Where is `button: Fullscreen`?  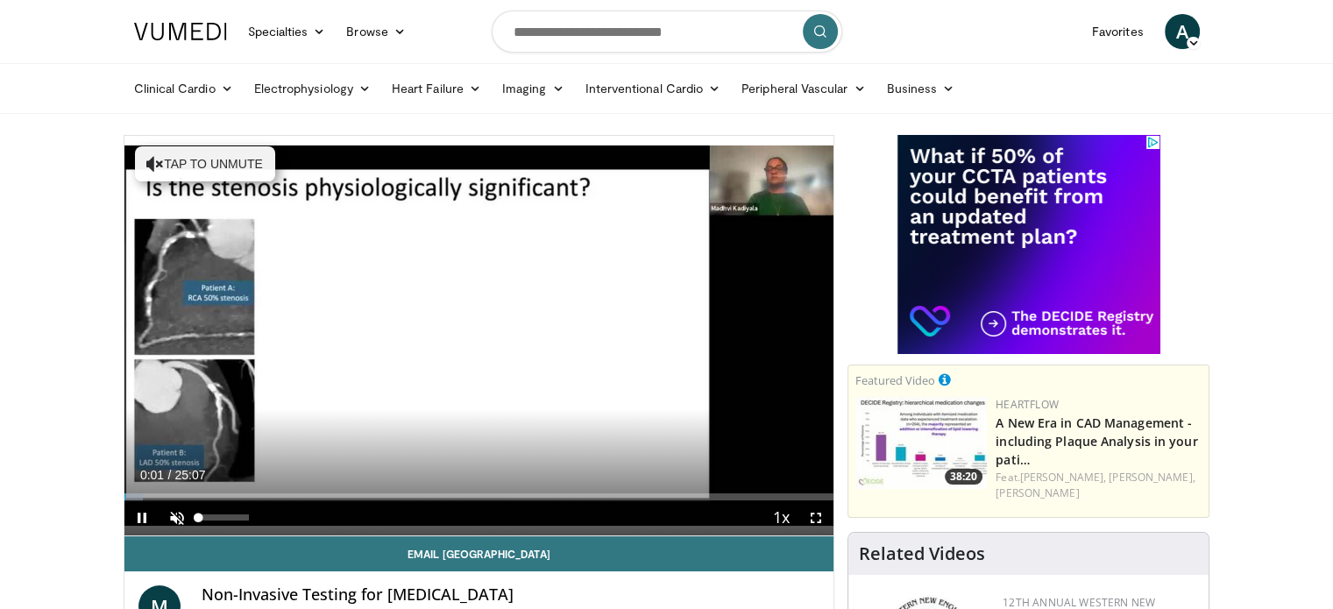 button: Fullscreen is located at coordinates (816, 518).